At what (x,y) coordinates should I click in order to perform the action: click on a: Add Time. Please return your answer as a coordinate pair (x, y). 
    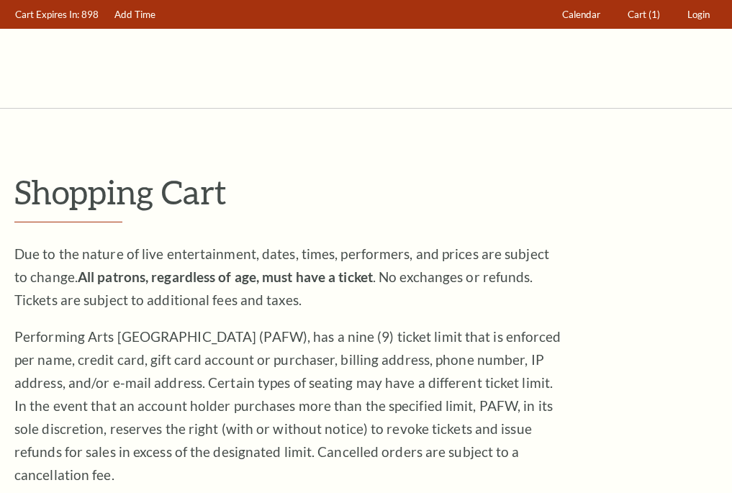
    Looking at the image, I should click on (135, 14).